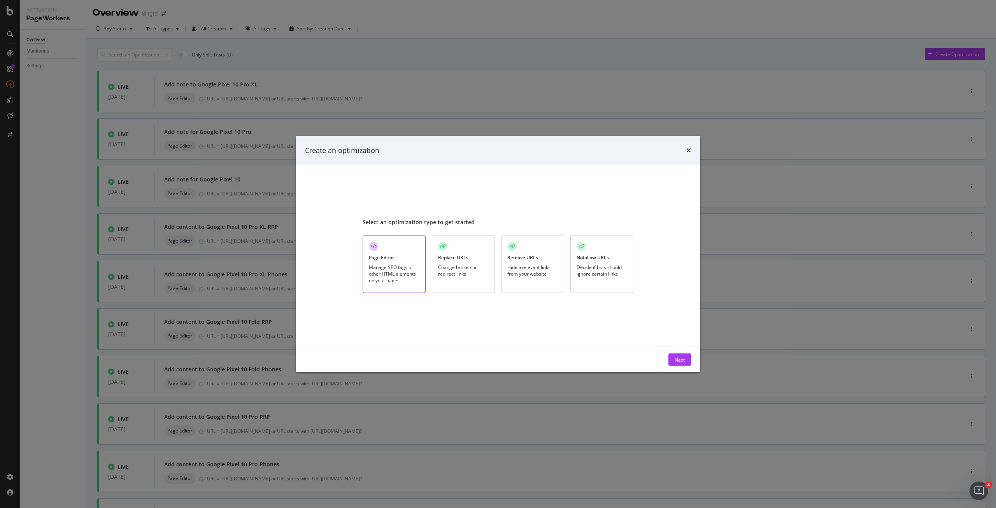  Describe the element at coordinates (533, 270) in the screenshot. I see `div: Hide irrelevant links from your website` at that location.